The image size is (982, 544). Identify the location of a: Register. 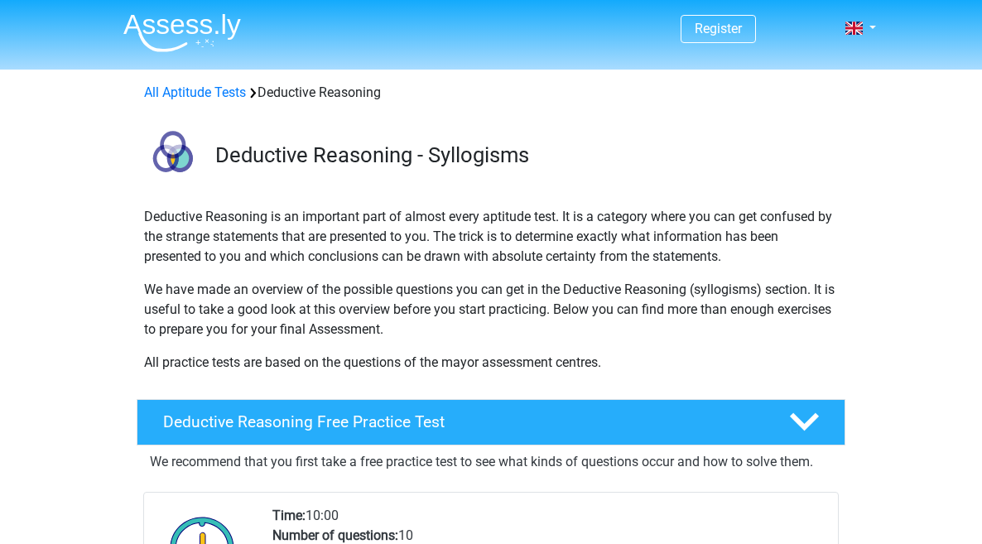
(718, 28).